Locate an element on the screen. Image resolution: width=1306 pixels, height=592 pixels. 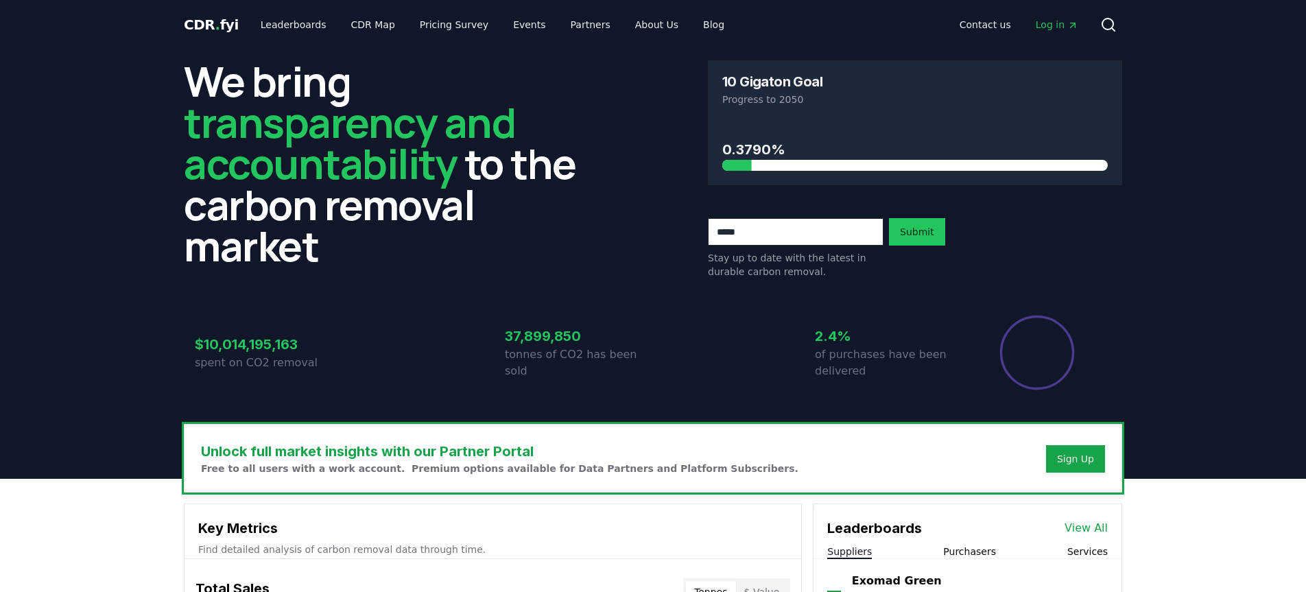
p: tonnes of CO2 has been sold is located at coordinates (579, 363).